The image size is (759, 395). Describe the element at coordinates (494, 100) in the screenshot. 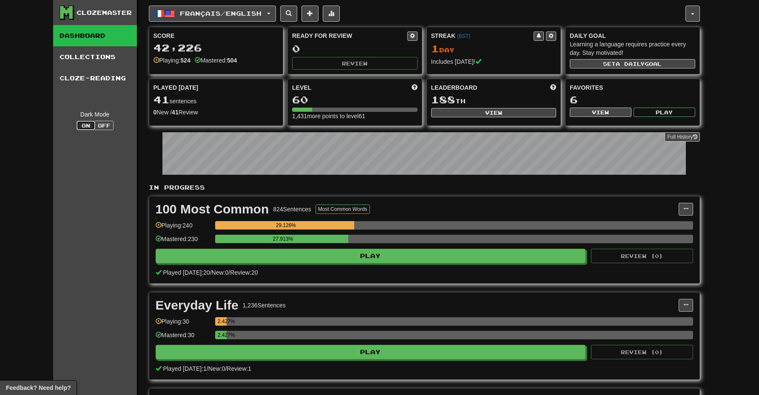

I see `div: th` at that location.